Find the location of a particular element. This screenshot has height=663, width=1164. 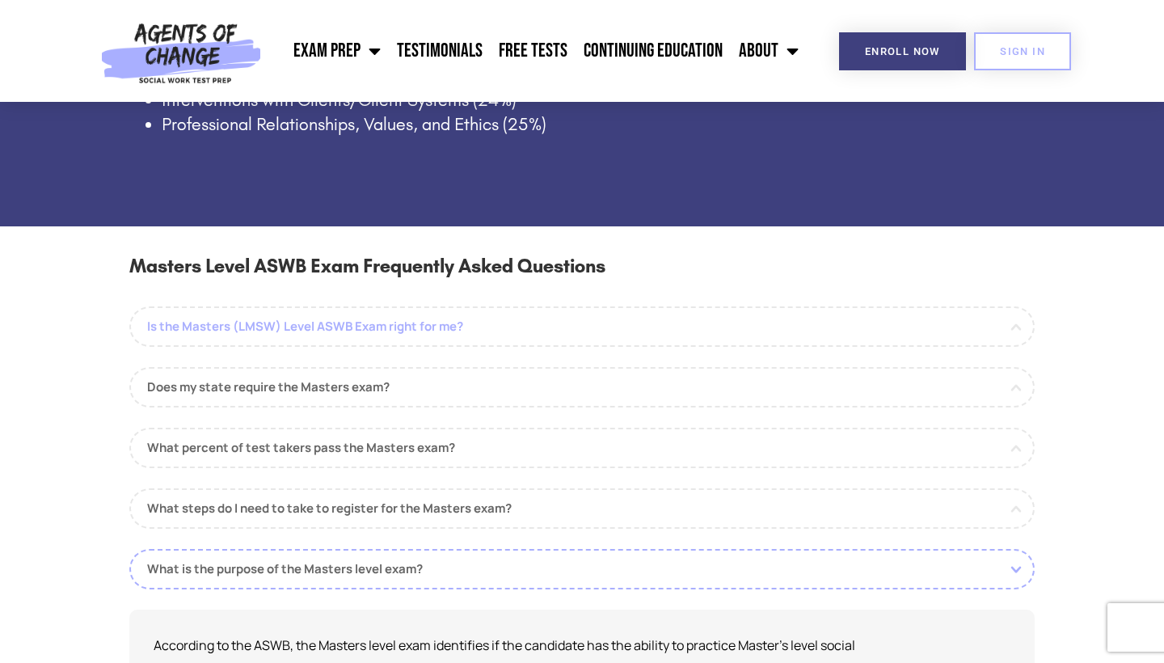

a: About is located at coordinates (768, 51).